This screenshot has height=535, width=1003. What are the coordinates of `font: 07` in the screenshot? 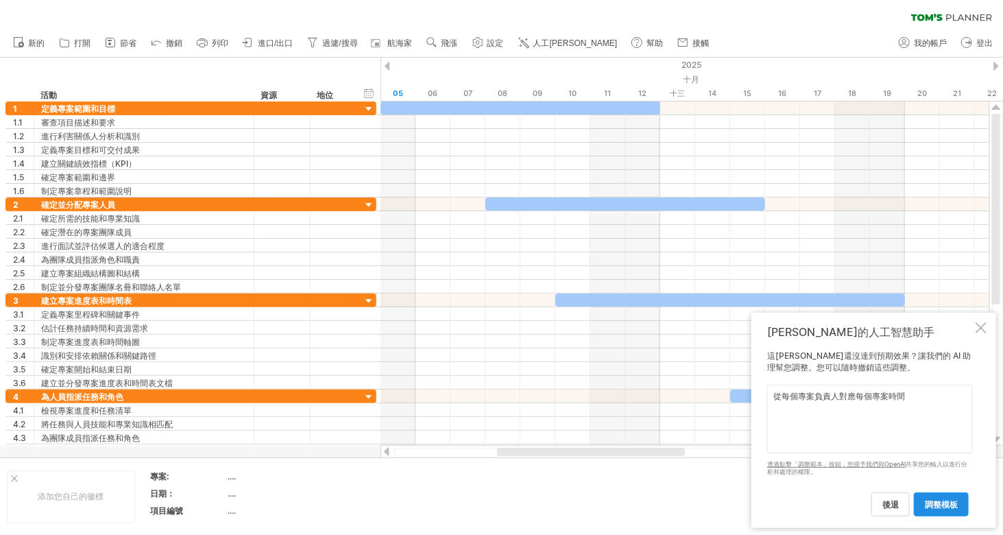 It's located at (467, 93).